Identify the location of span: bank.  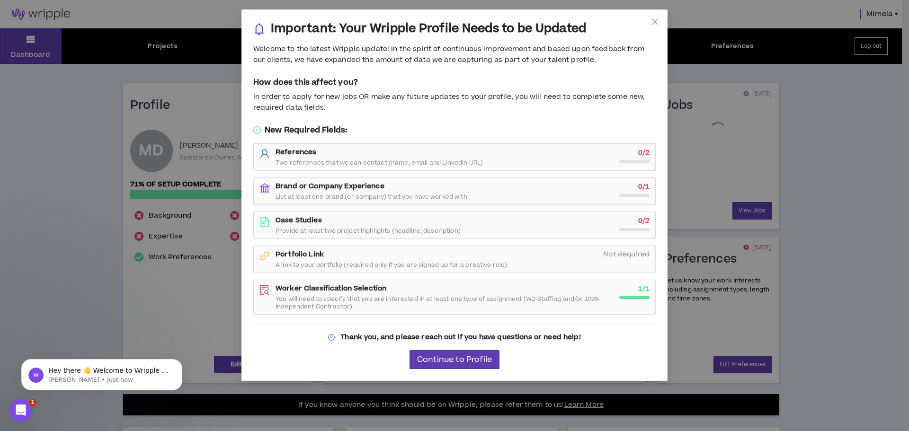
(265, 188).